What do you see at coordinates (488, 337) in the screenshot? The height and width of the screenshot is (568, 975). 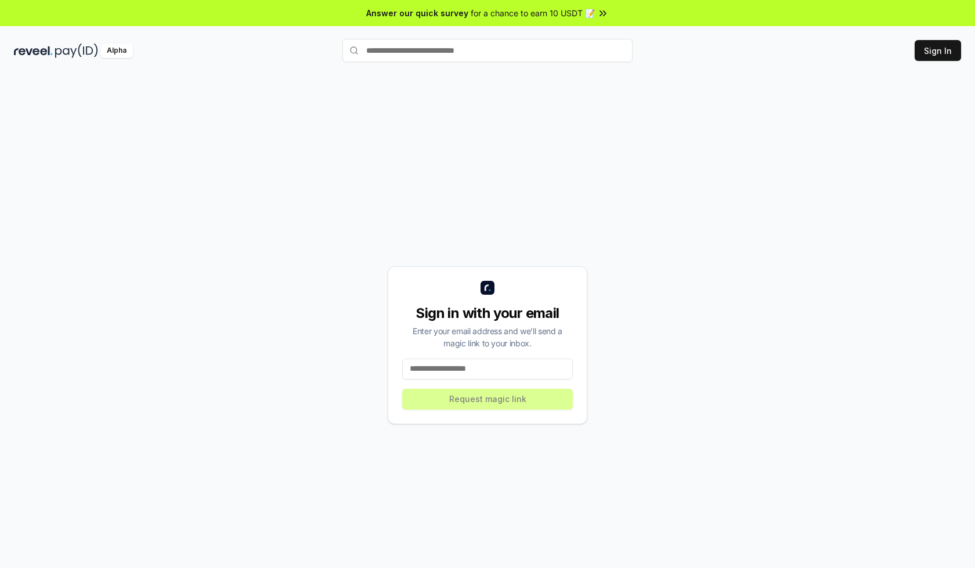 I see `div: Enter your email address and we’ll send a magic link to your inbox.` at bounding box center [488, 337].